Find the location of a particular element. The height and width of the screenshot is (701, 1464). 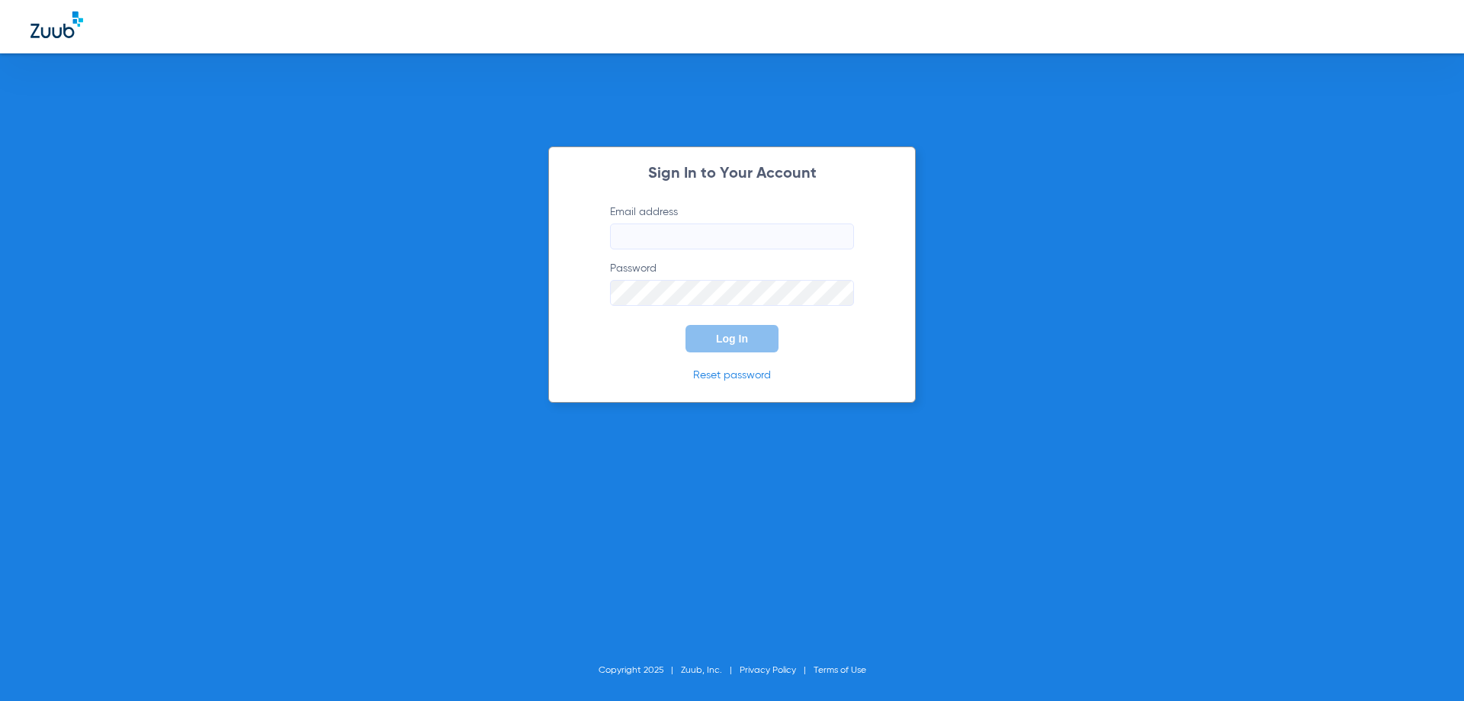

h2: Sign In to Your Account is located at coordinates (732, 174).